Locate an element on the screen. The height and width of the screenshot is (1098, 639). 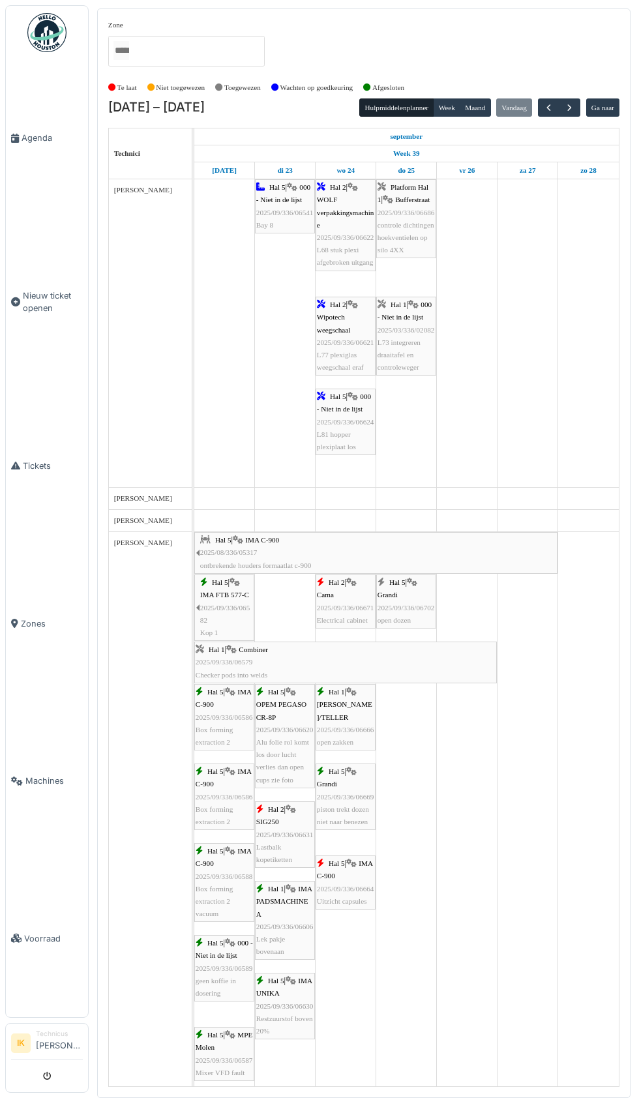
span: Mixer VFD fault is located at coordinates (220, 1072).